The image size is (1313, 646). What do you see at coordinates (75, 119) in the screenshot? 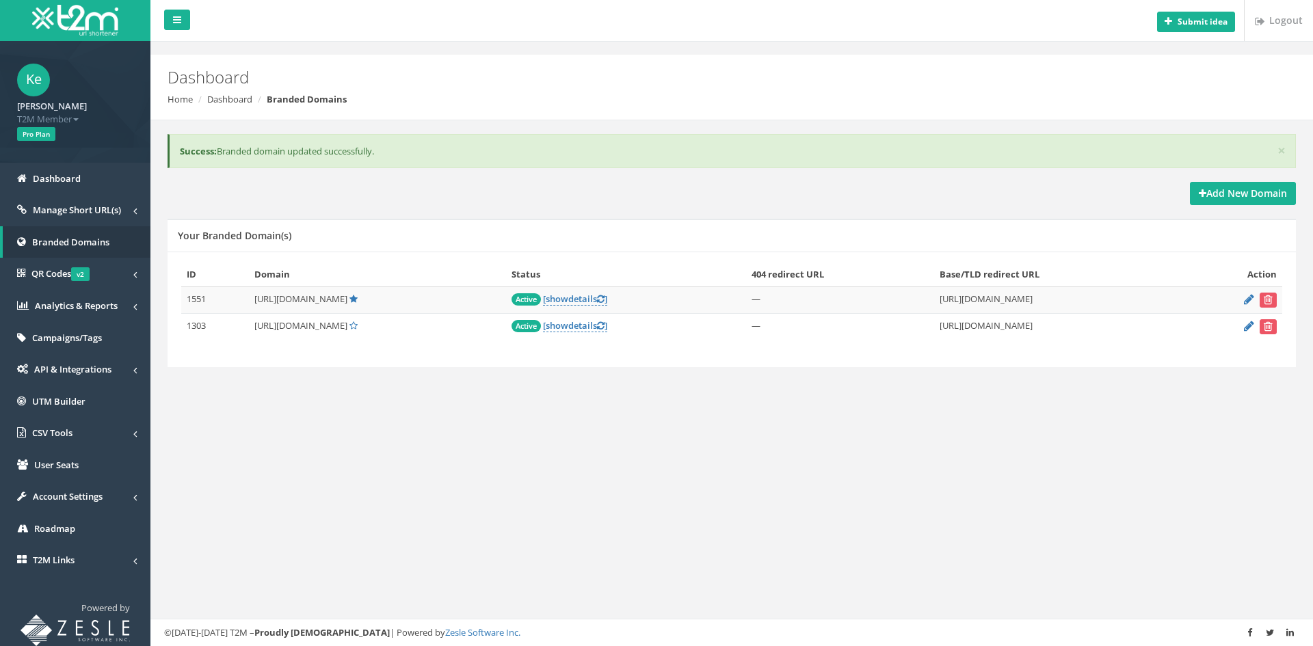
I see `span: T2M Member` at bounding box center [75, 119].